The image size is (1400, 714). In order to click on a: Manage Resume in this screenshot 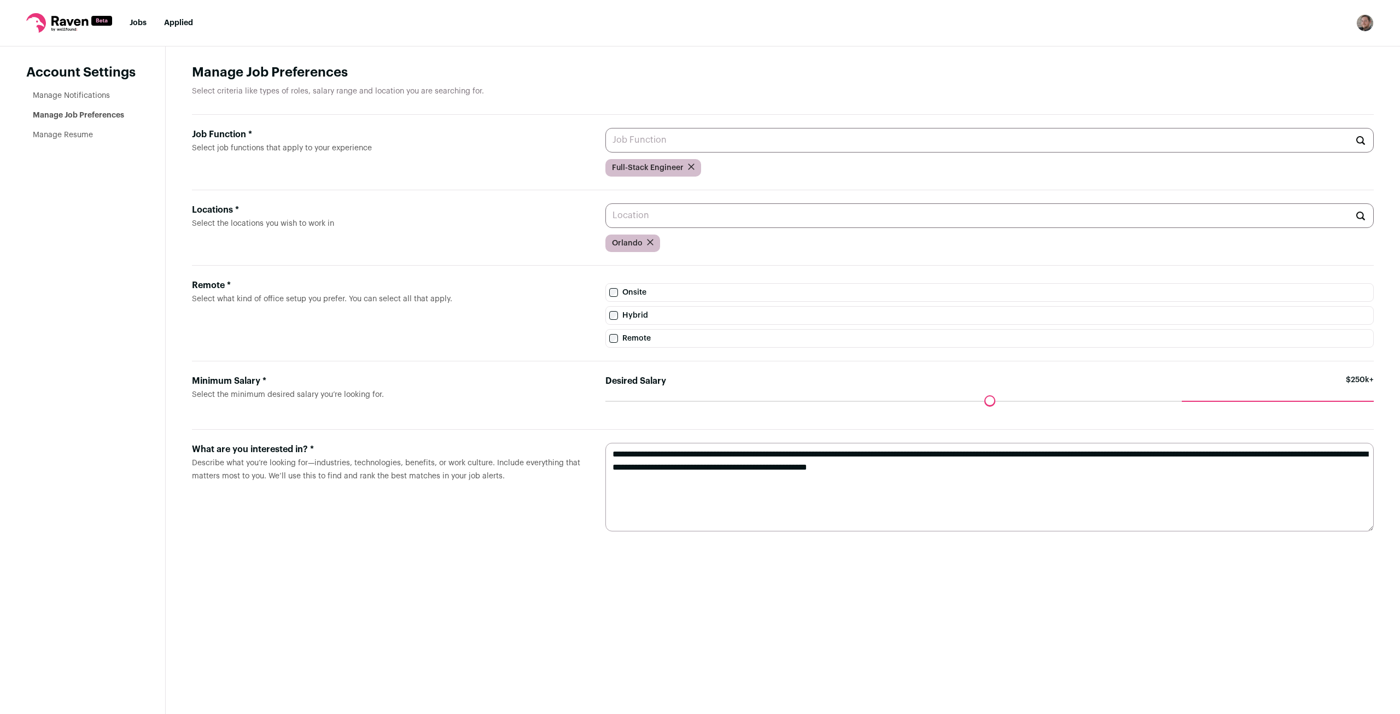, I will do `click(63, 135)`.